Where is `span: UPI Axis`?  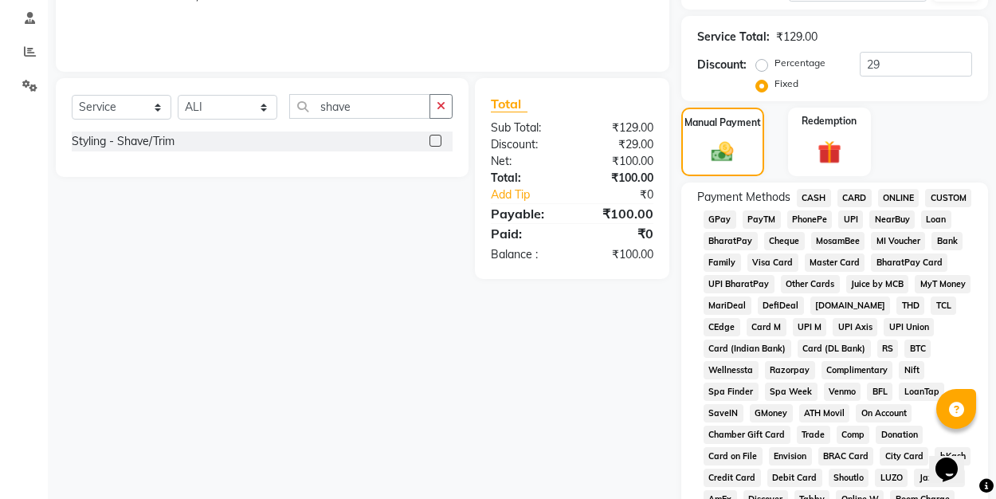
span: UPI Axis is located at coordinates (855, 327).